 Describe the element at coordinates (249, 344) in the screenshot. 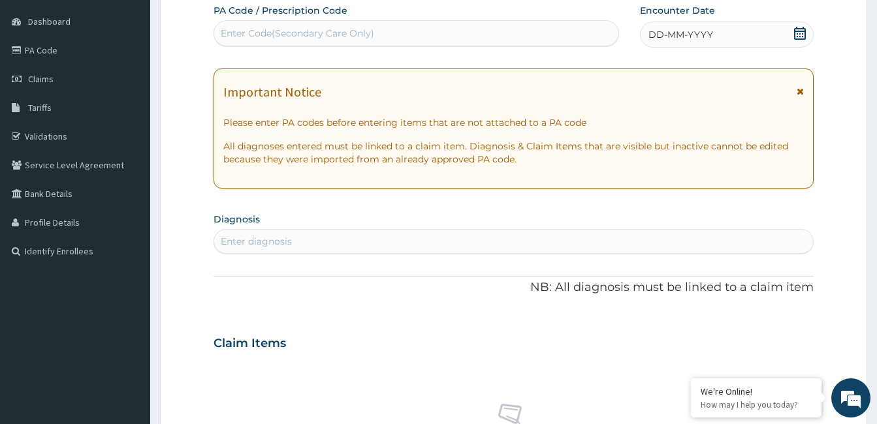

I see `h3: Claim Items` at that location.